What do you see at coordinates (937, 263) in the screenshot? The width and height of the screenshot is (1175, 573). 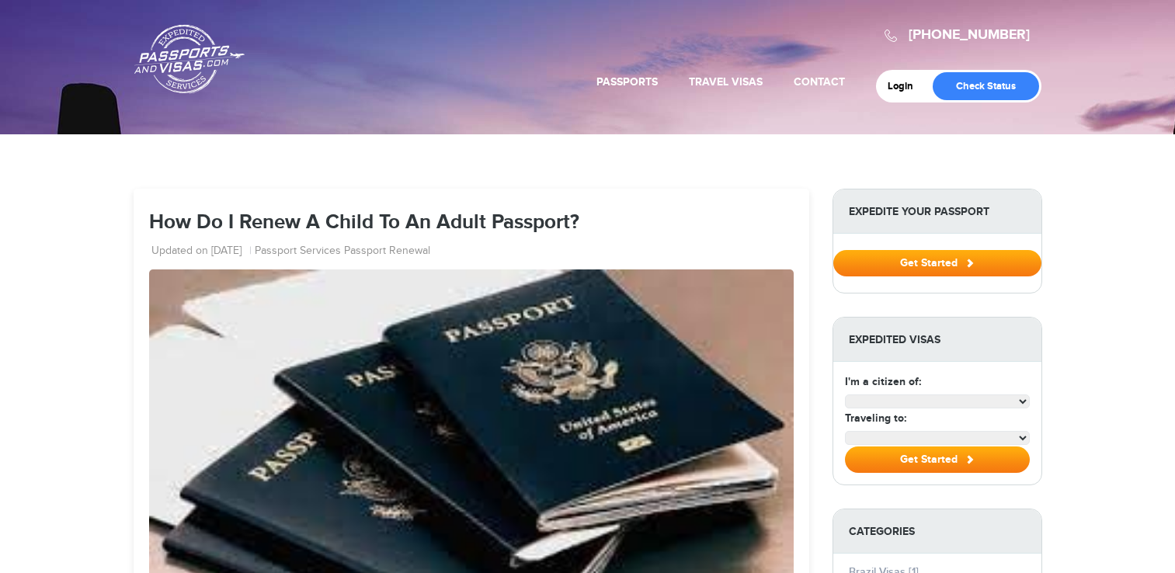 I see `a: Get Started` at bounding box center [937, 263].